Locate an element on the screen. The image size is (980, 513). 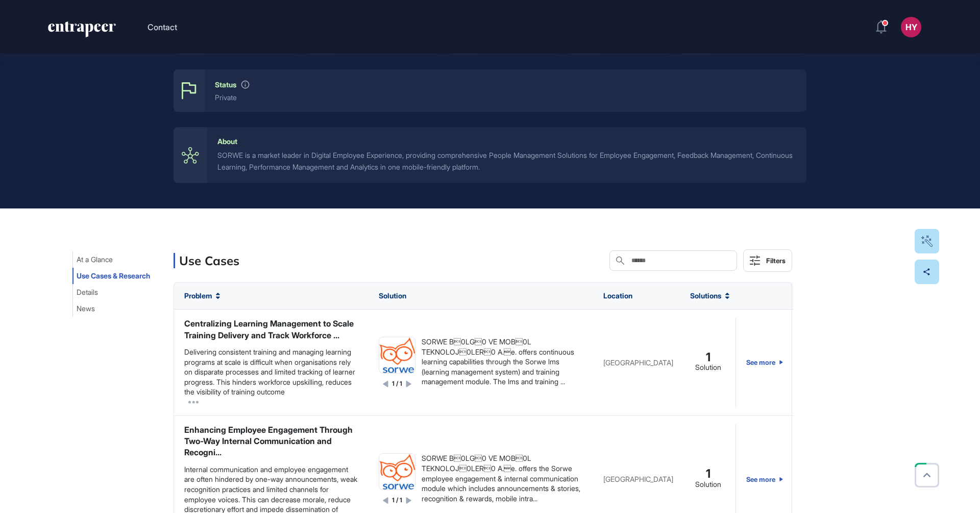
button: HY is located at coordinates (912, 27).